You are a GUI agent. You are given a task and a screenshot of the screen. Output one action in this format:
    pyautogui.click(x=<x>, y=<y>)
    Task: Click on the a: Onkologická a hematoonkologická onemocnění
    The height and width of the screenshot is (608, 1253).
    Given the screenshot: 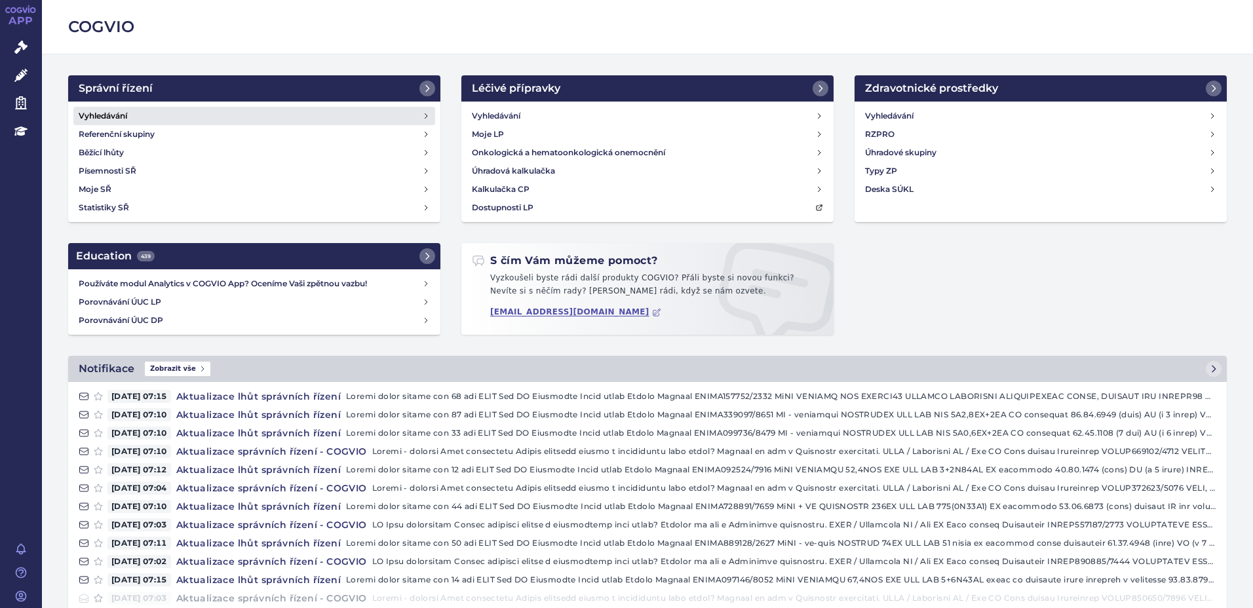 What is the action you would take?
    pyautogui.click(x=647, y=153)
    